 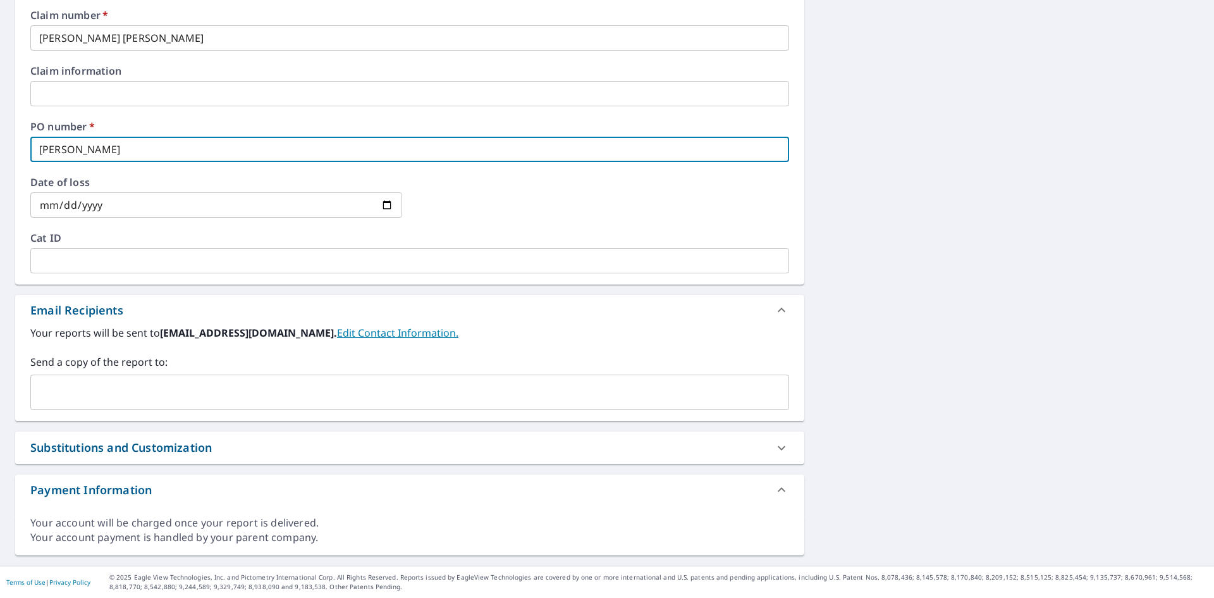 What do you see at coordinates (410, 126) in the screenshot?
I see `label: PO number` at bounding box center [410, 126].